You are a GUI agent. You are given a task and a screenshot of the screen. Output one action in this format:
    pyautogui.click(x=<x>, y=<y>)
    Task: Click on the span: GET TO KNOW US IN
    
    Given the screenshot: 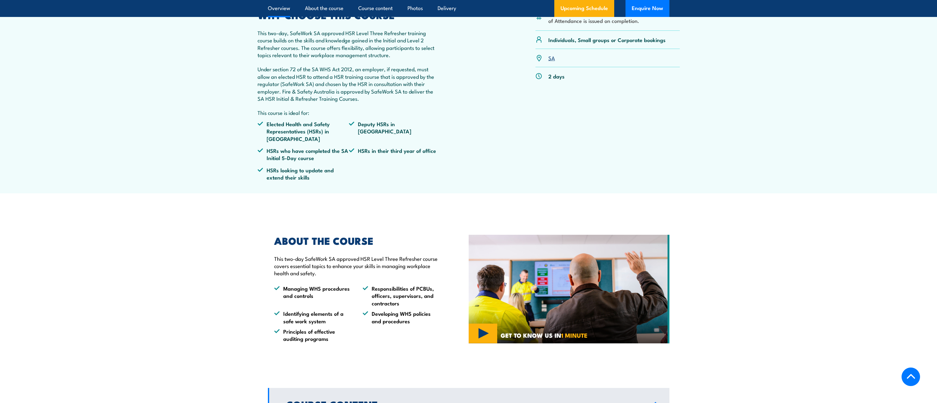 What is the action you would take?
    pyautogui.click(x=544, y=335)
    